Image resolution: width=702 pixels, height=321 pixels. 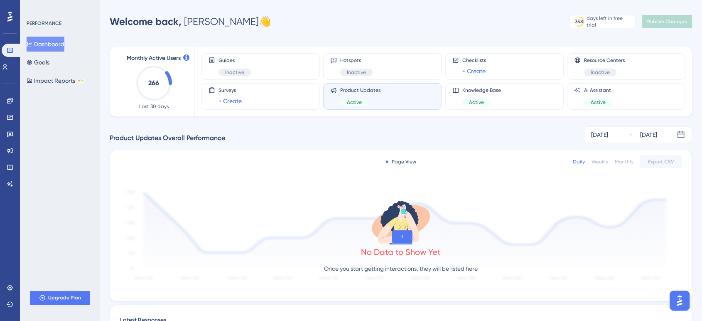 What do you see at coordinates (401, 252) in the screenshot?
I see `div: No Data to Show Yet` at bounding box center [401, 252].